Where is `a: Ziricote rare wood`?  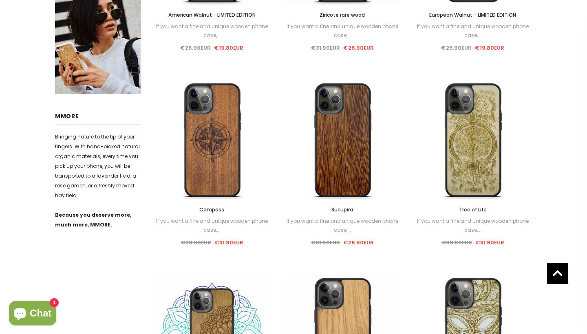 a: Ziricote rare wood is located at coordinates (342, 15).